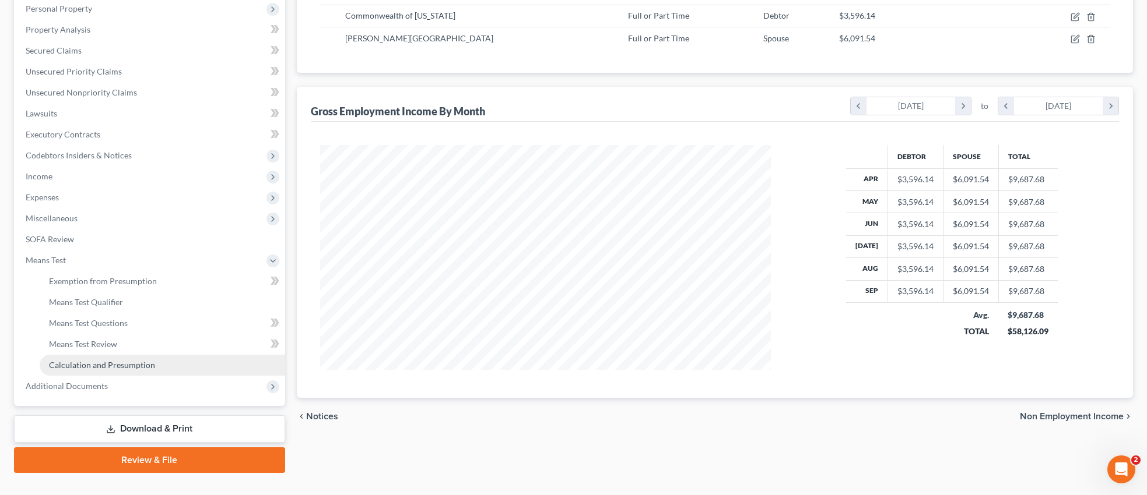 The image size is (1147, 495). I want to click on a: Property Analysis, so click(150, 30).